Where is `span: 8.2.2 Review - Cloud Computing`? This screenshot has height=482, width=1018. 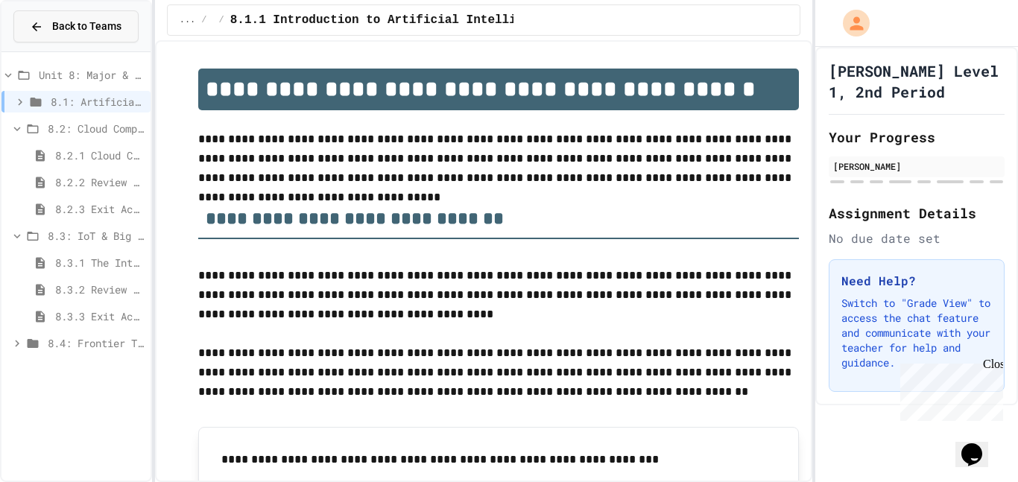 span: 8.2.2 Review - Cloud Computing is located at coordinates (100, 182).